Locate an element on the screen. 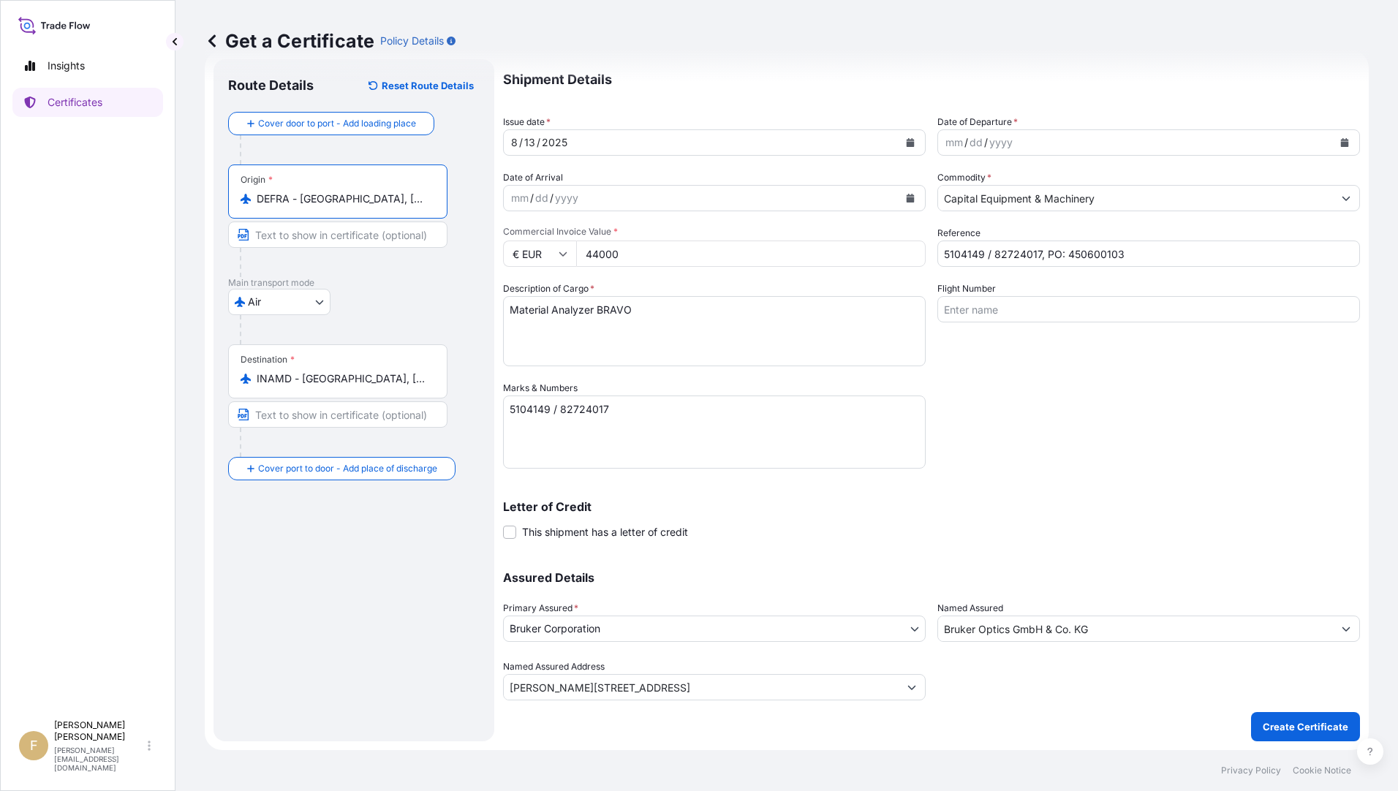  input: Type to search commodity is located at coordinates (1135, 198).